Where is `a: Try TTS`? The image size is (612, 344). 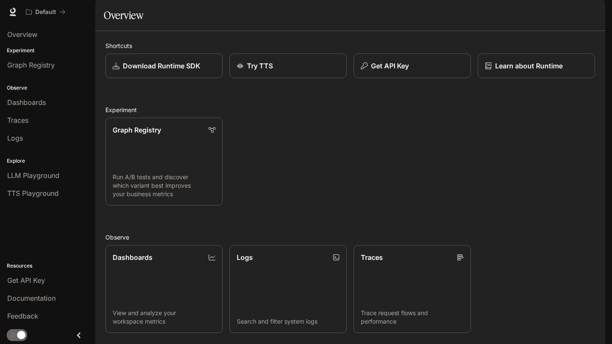
a: Try TTS is located at coordinates (288, 66).